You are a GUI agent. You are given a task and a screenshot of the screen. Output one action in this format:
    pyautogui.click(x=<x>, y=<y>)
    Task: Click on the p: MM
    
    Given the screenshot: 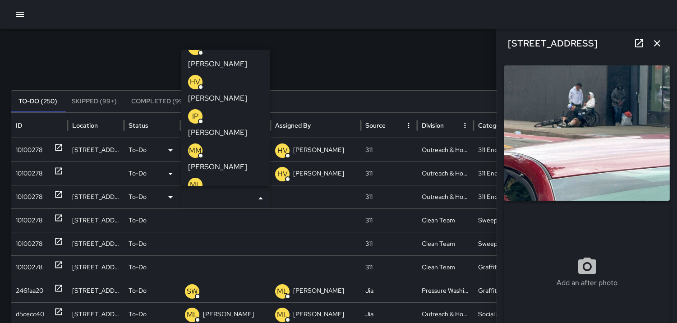 What is the action you would take?
    pyautogui.click(x=195, y=150)
    